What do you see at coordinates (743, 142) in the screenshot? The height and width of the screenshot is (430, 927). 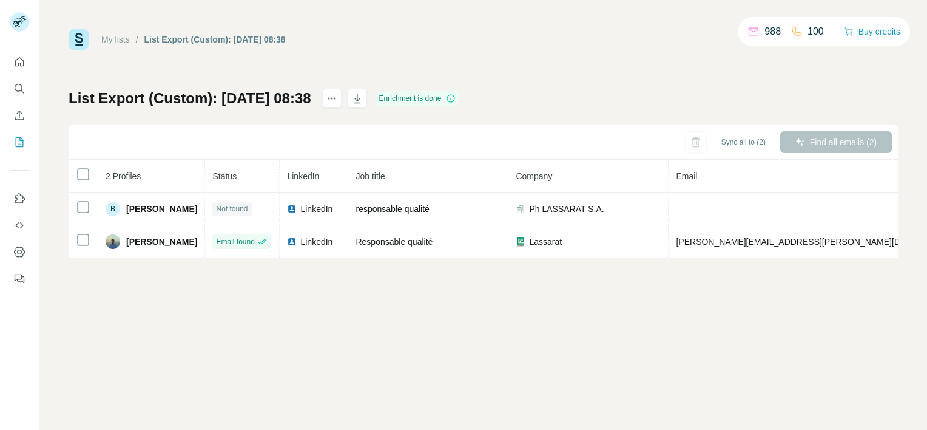 I see `span: Sync all to (2)` at bounding box center [743, 142].